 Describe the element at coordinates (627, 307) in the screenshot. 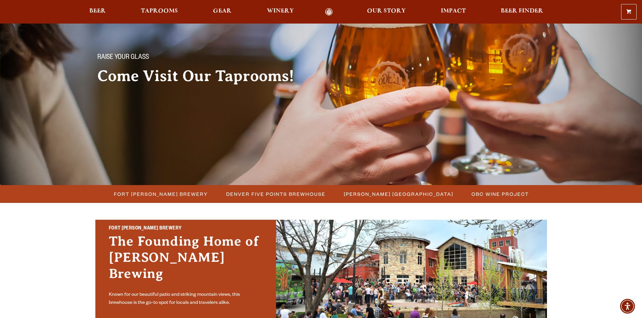

I see `div: Accessibility Menu` at that location.